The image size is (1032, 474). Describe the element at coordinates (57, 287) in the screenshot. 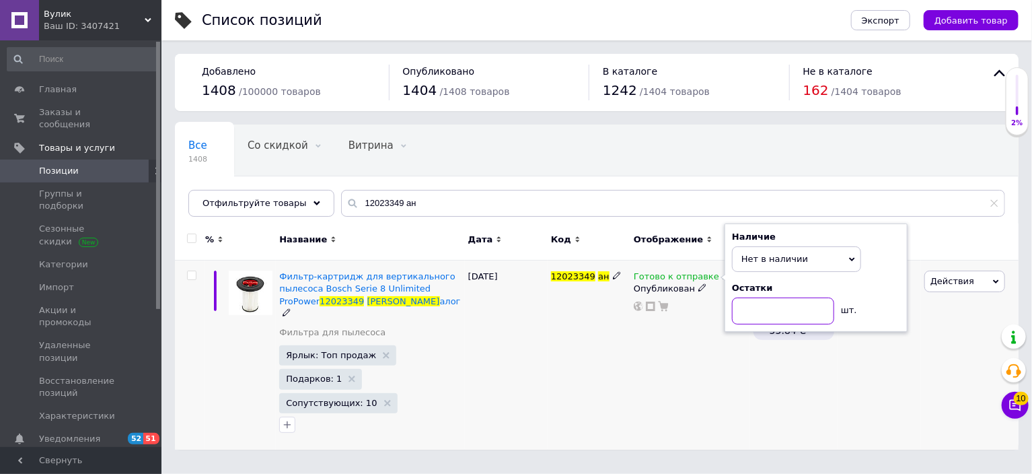

I see `span: Импорт` at that location.